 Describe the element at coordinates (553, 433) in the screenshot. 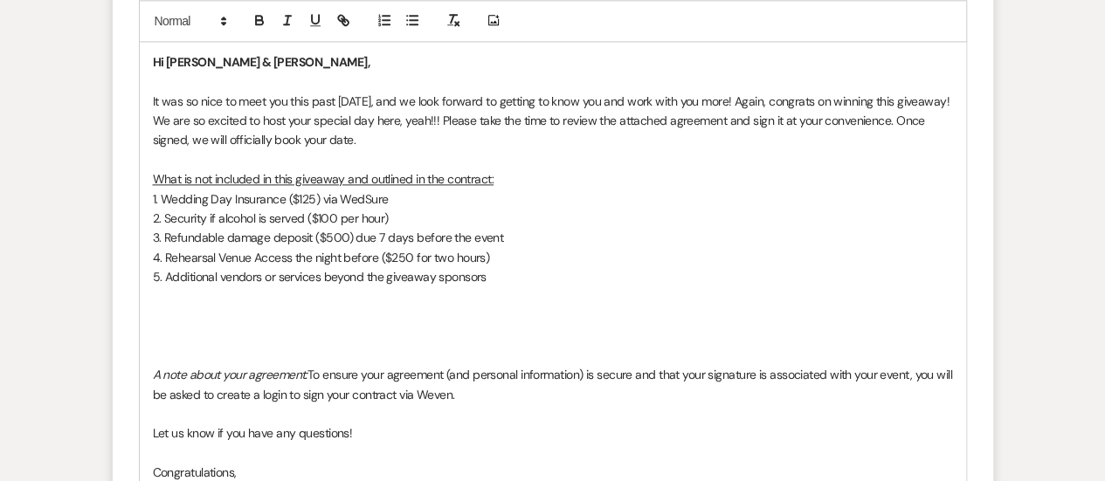

I see `p: Let us know if you have any questions!` at that location.